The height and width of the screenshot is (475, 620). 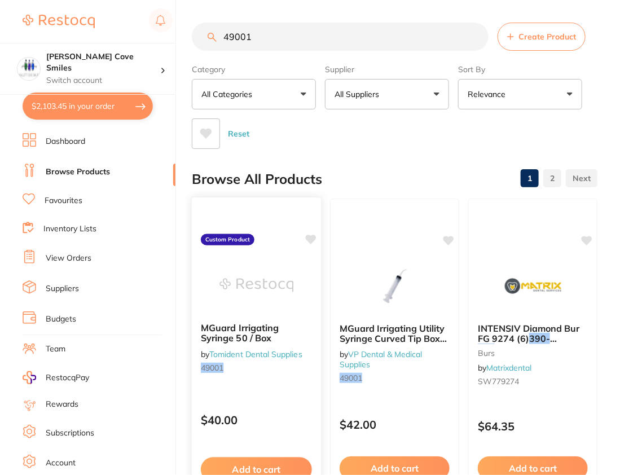 I want to click on a: View Orders, so click(x=68, y=258).